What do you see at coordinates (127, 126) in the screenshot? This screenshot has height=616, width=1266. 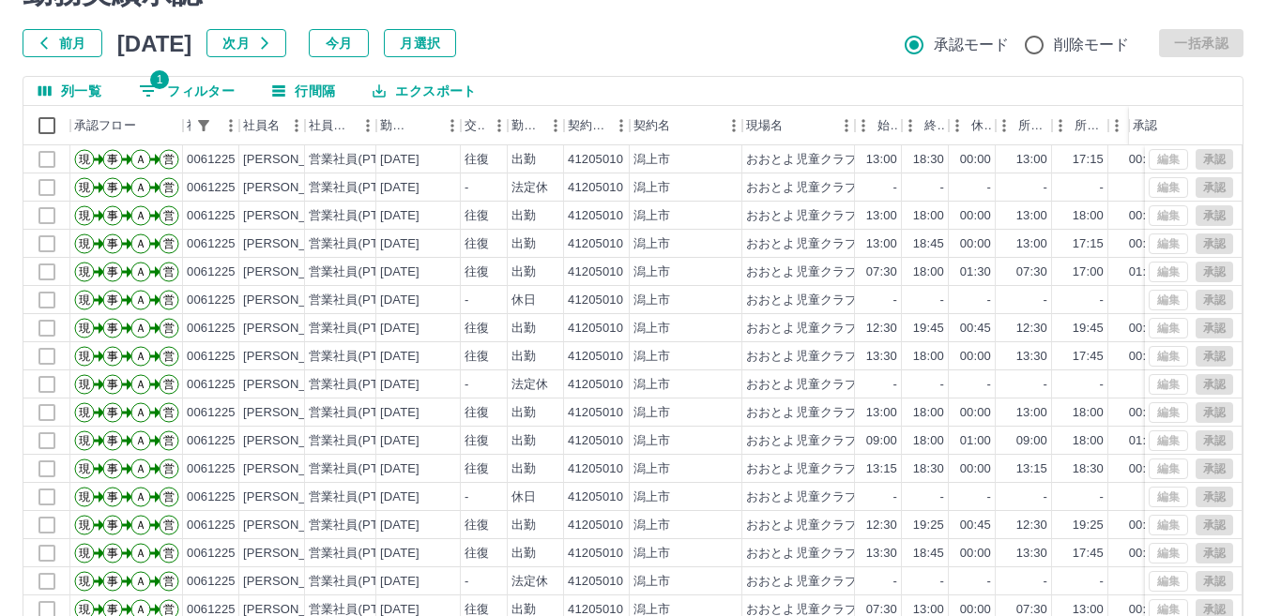 I see `div: 承認フロー` at bounding box center [127, 126].